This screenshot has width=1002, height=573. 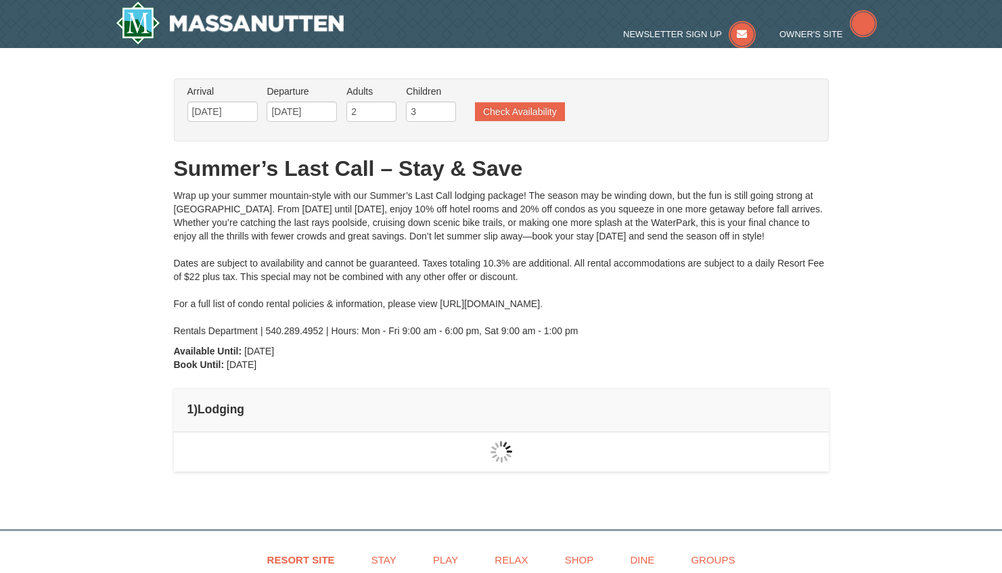 I want to click on label: Adults, so click(x=372, y=91).